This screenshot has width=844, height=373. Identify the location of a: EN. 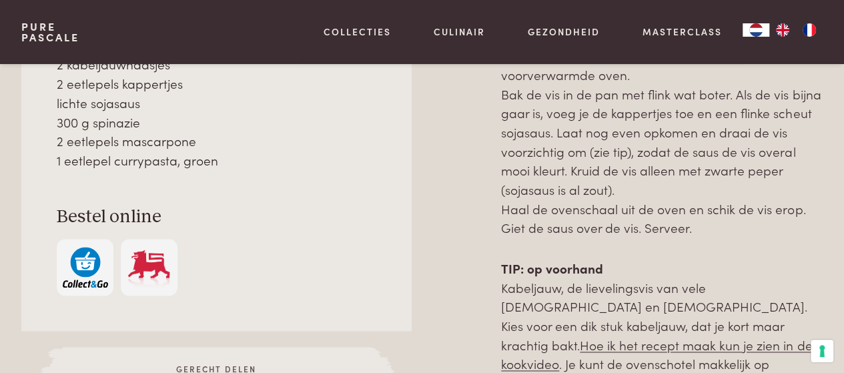
(783, 30).